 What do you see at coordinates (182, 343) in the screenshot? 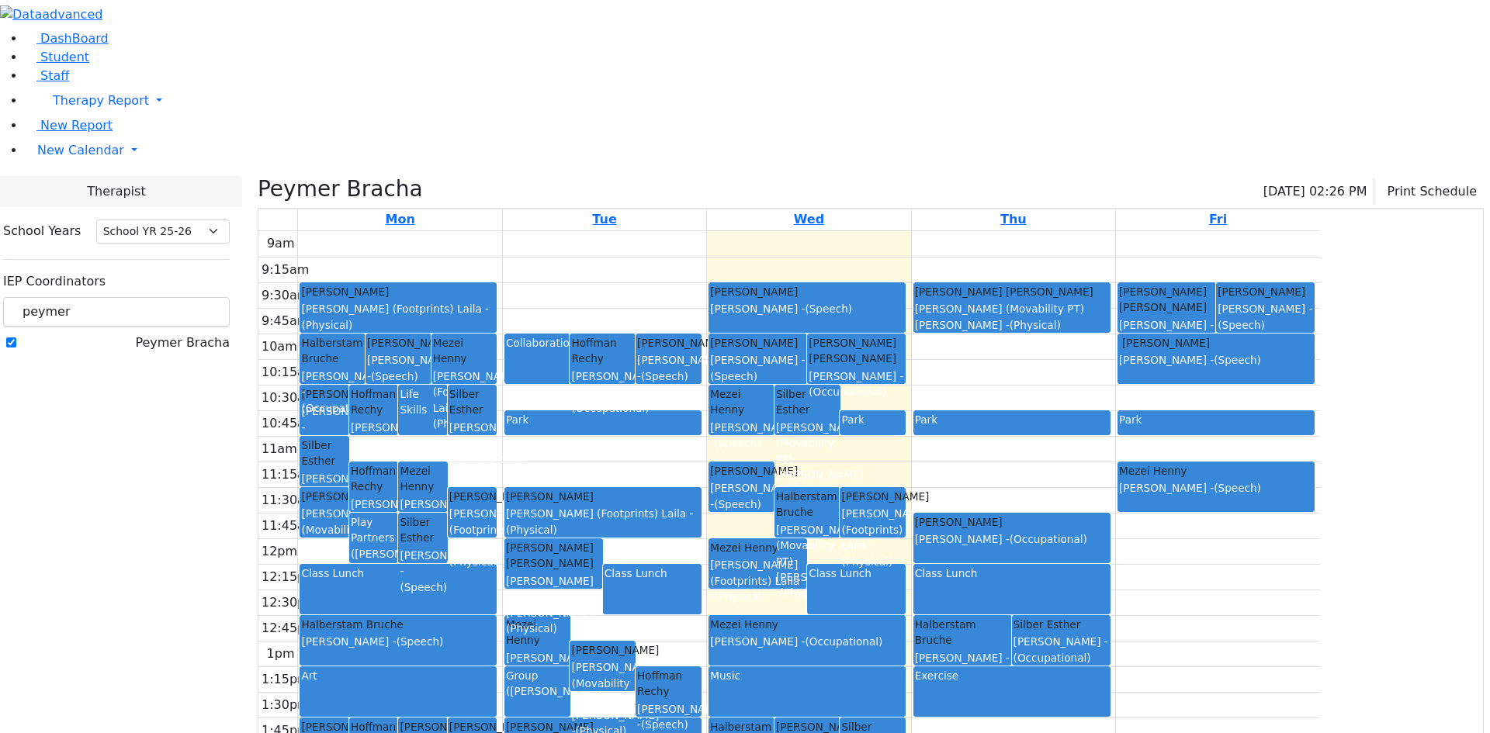
I see `label: Peymer Bracha` at bounding box center [182, 343].